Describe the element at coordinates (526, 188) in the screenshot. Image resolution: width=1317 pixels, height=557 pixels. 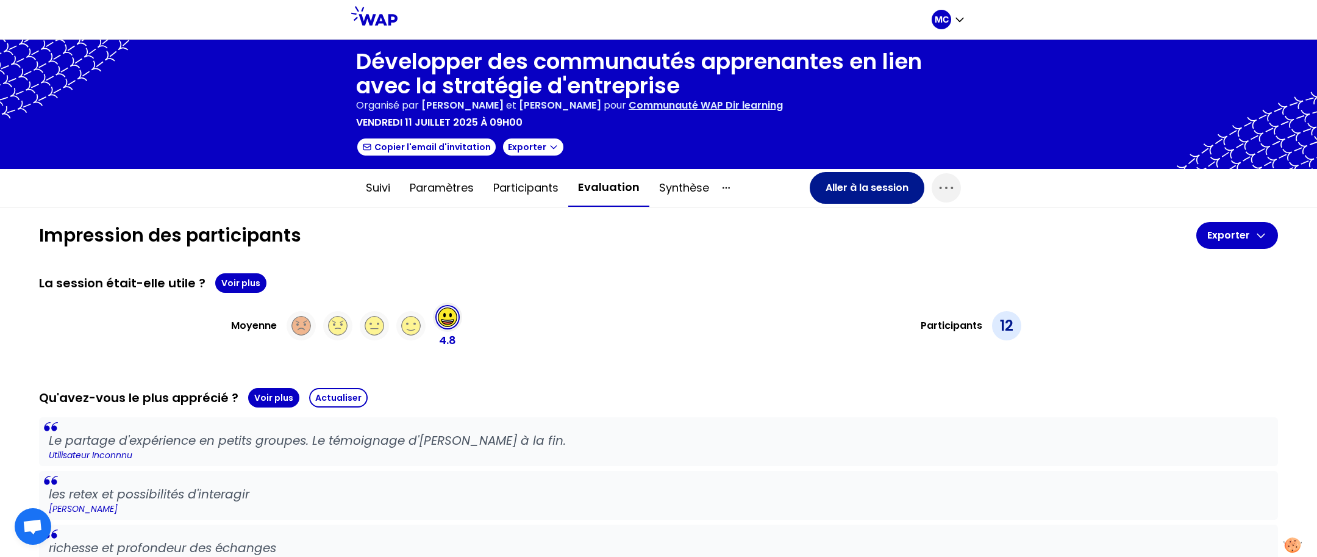
I see `button: Participants` at that location.